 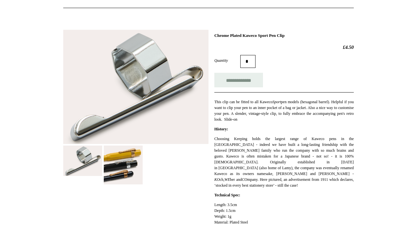 What do you see at coordinates (221, 129) in the screenshot?
I see `strong: History:` at bounding box center [221, 129].